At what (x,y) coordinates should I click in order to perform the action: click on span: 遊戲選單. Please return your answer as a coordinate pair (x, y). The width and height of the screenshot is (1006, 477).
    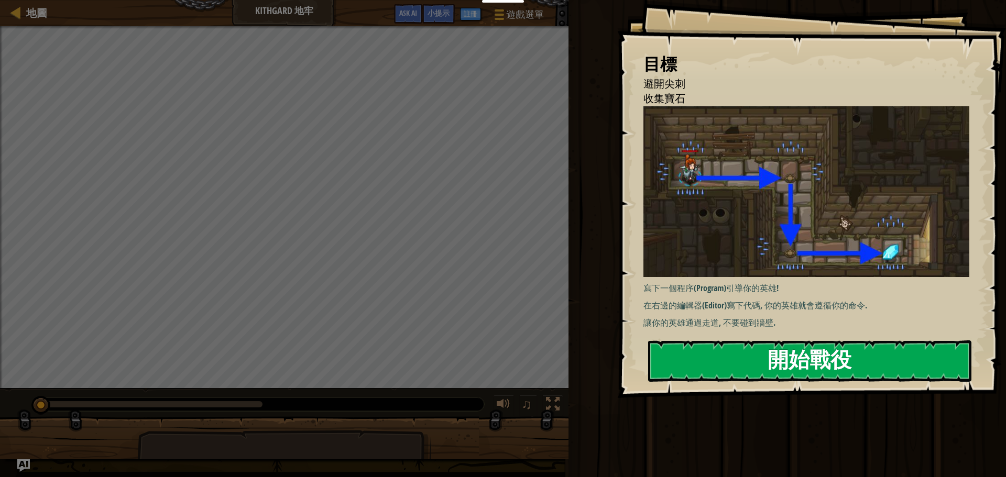
    Looking at the image, I should click on (525, 15).